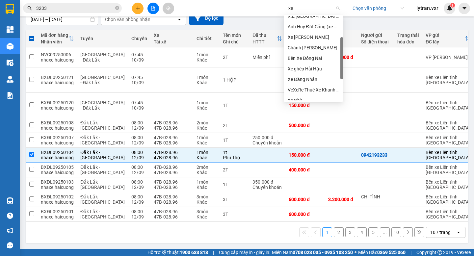 The height and width of the screenshot is (256, 474). I want to click on button: caret-down, so click(464, 8).